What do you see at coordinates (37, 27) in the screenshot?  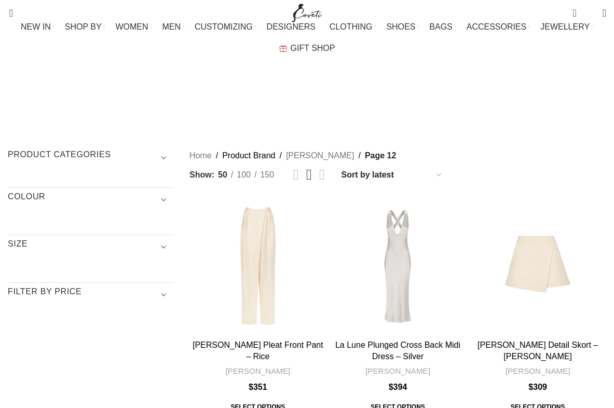 I see `a: NEW IN` at bounding box center [37, 27].